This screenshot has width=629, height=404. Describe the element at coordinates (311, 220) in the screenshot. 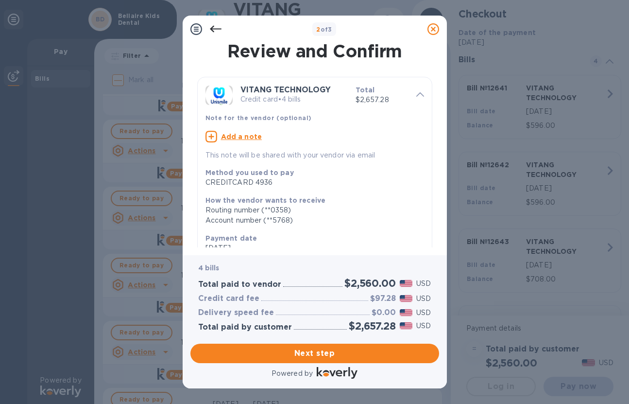

I see `div: Account number (**5768)` at that location.